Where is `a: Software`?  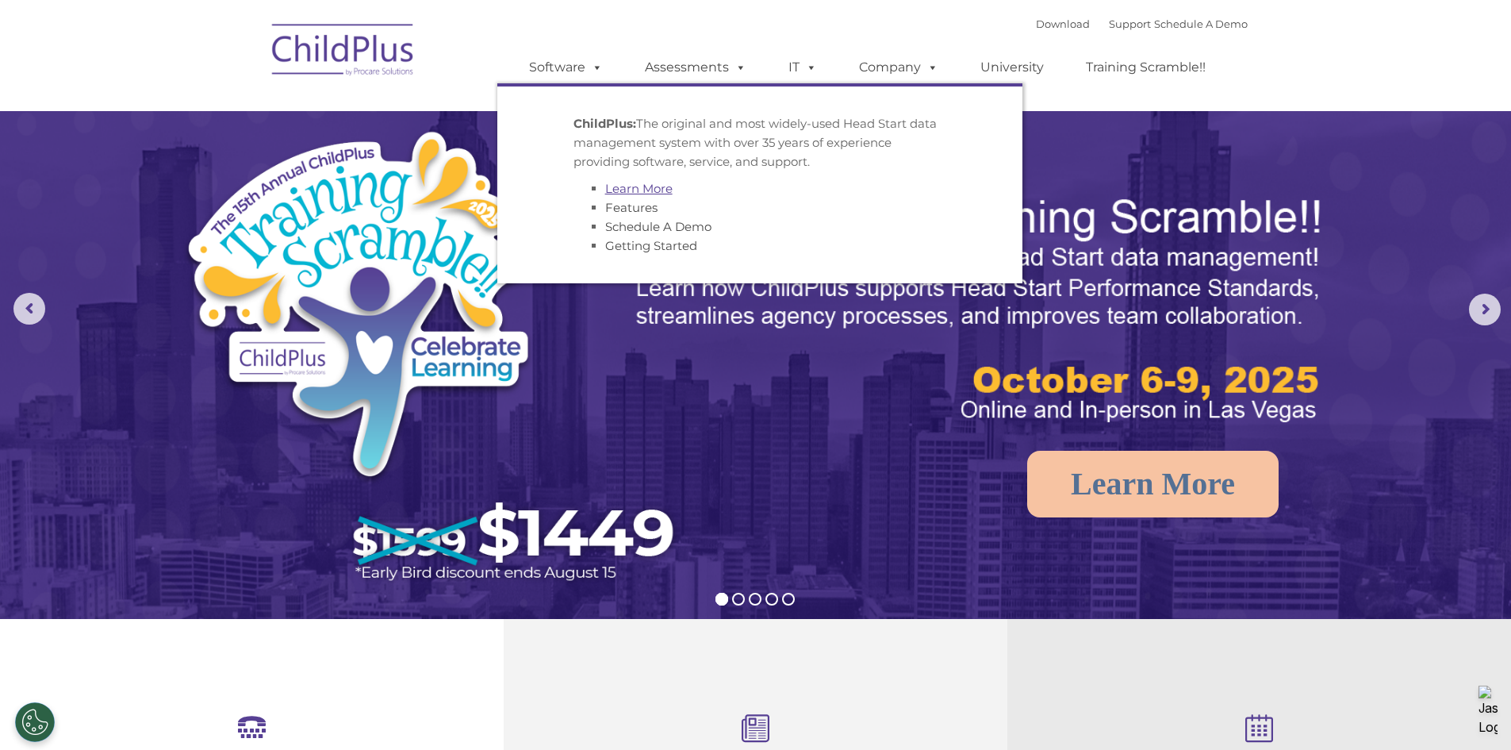
a: Software is located at coordinates (566, 67).